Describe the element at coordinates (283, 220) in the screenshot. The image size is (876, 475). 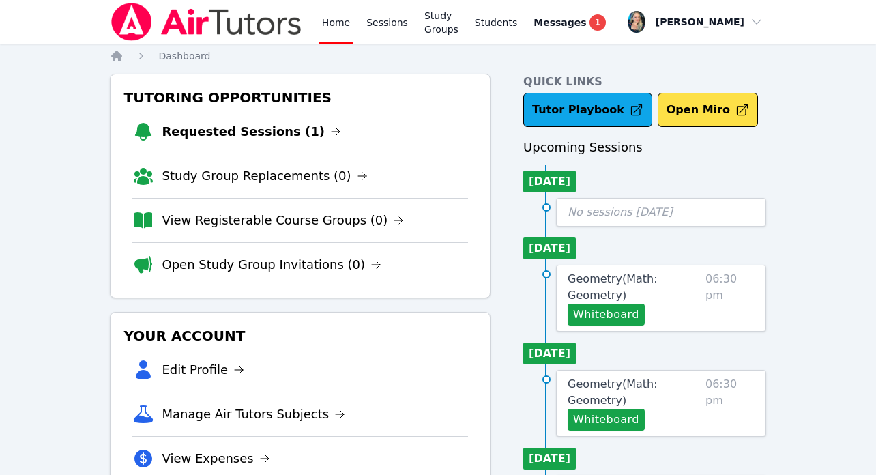
I see `a: View Registerable Course Groups (0)` at that location.